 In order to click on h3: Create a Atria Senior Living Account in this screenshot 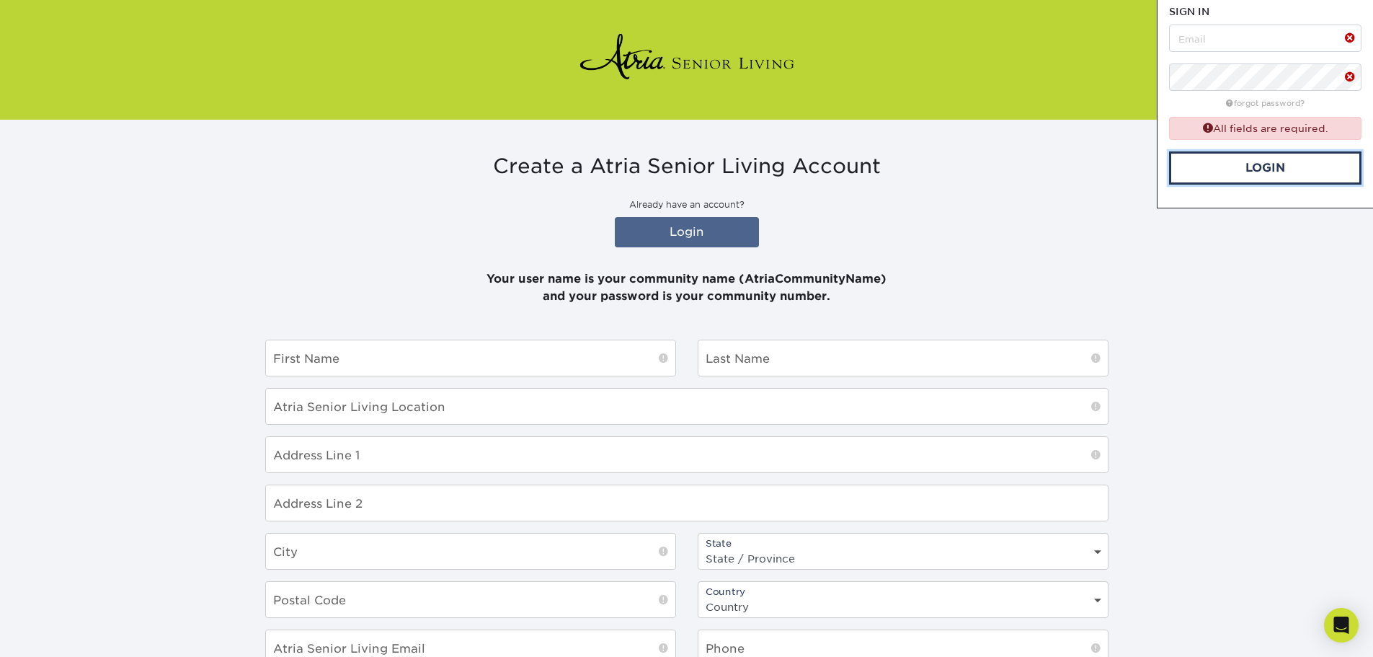, I will do `click(687, 166)`.